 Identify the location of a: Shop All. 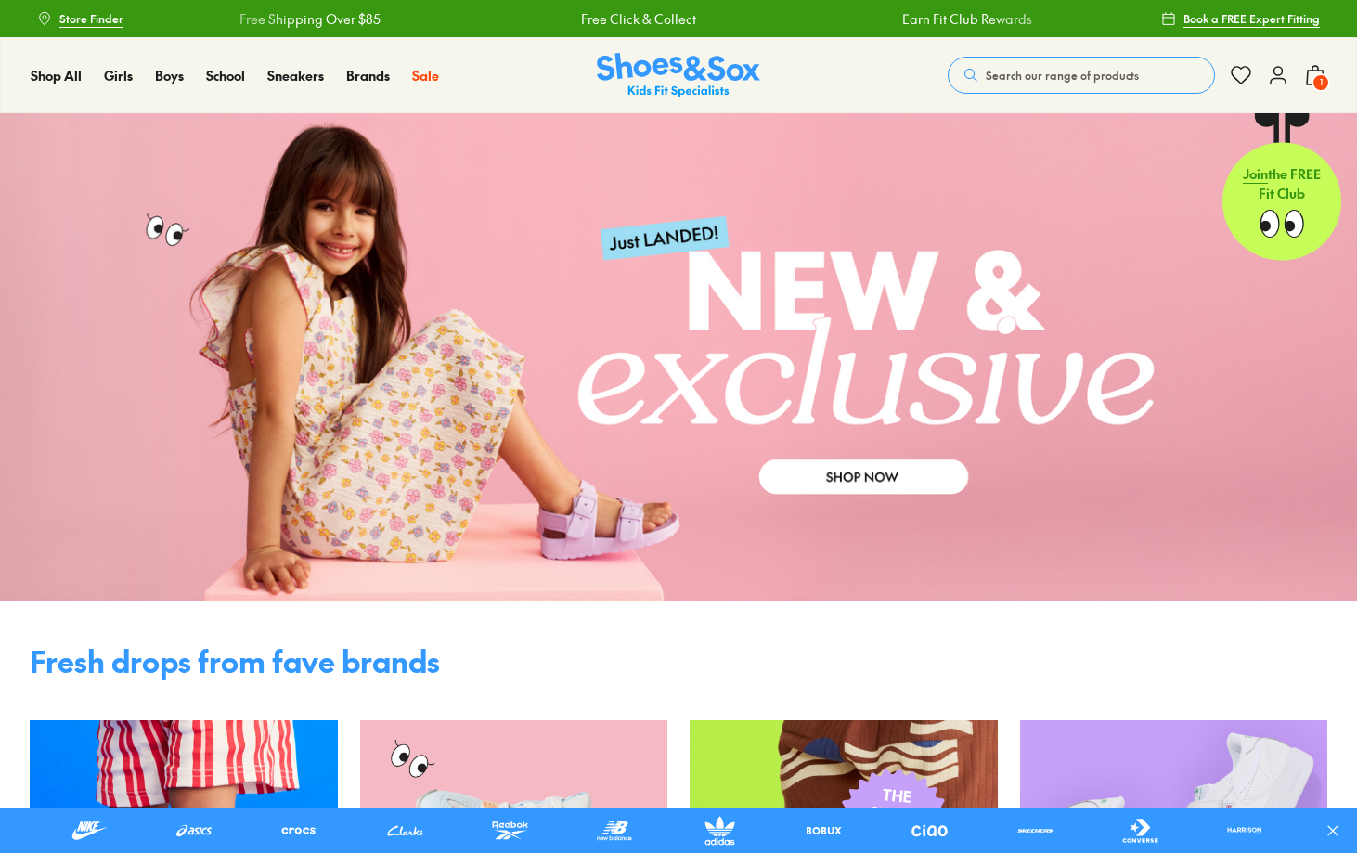
(56, 75).